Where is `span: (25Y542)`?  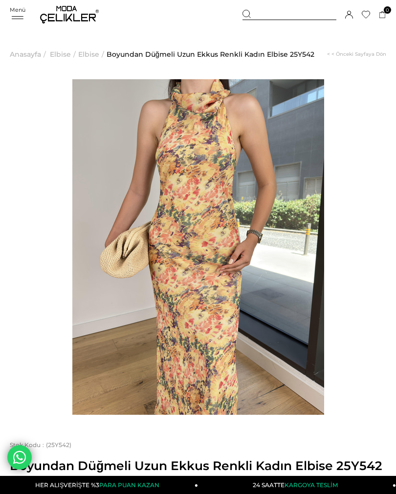 span: (25Y542) is located at coordinates (41, 445).